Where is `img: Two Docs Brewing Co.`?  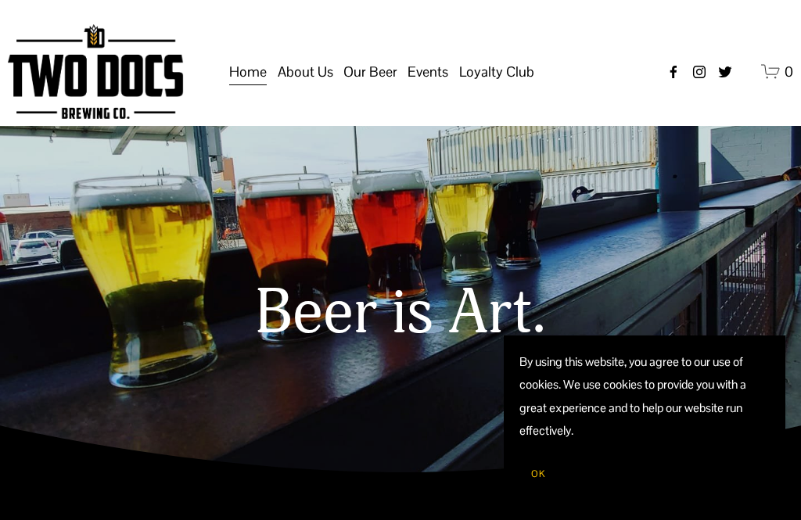 img: Two Docs Brewing Co. is located at coordinates (95, 71).